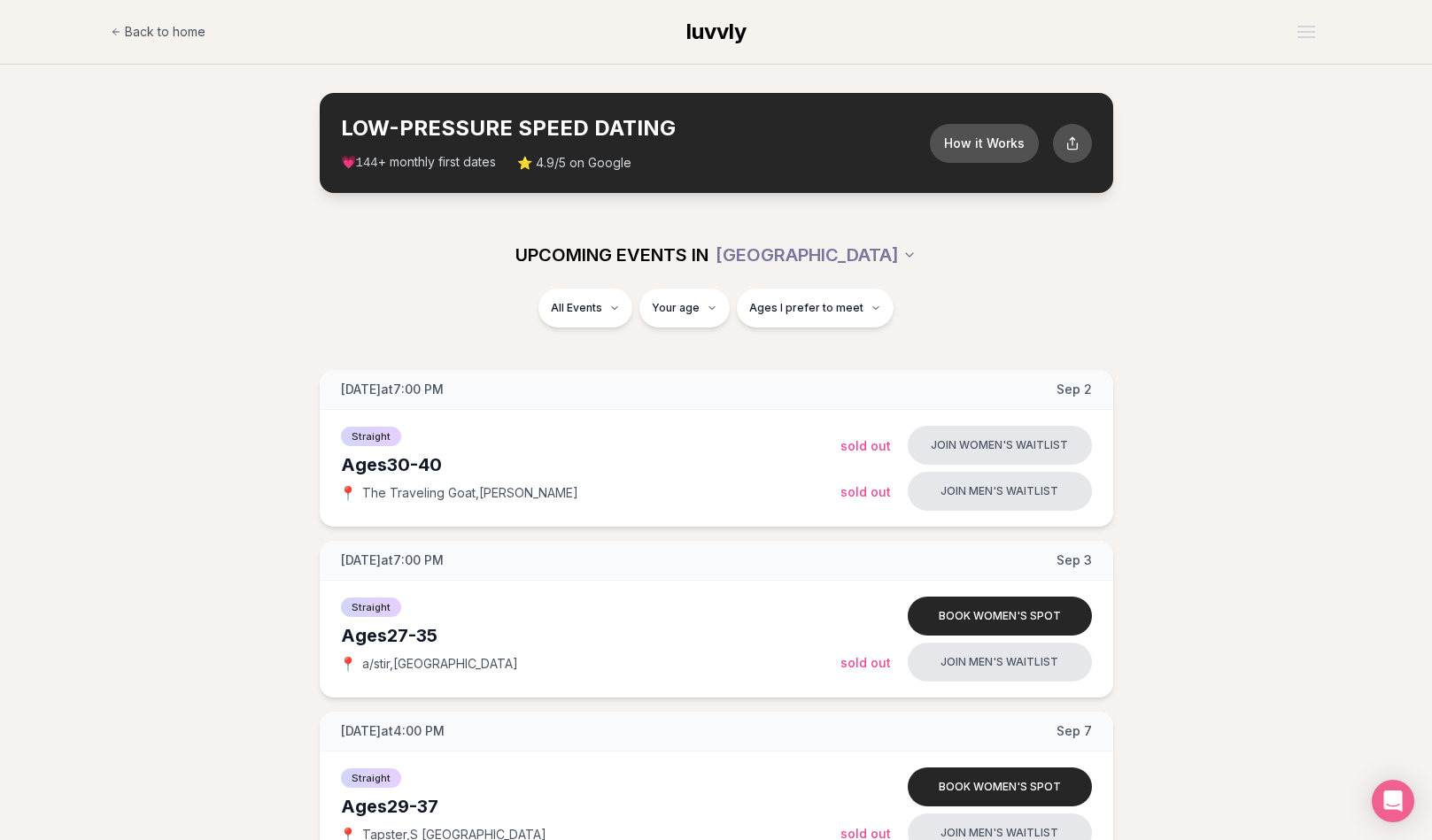 The height and width of the screenshot is (840, 1432). I want to click on span: Ages I prefer to meet, so click(806, 308).